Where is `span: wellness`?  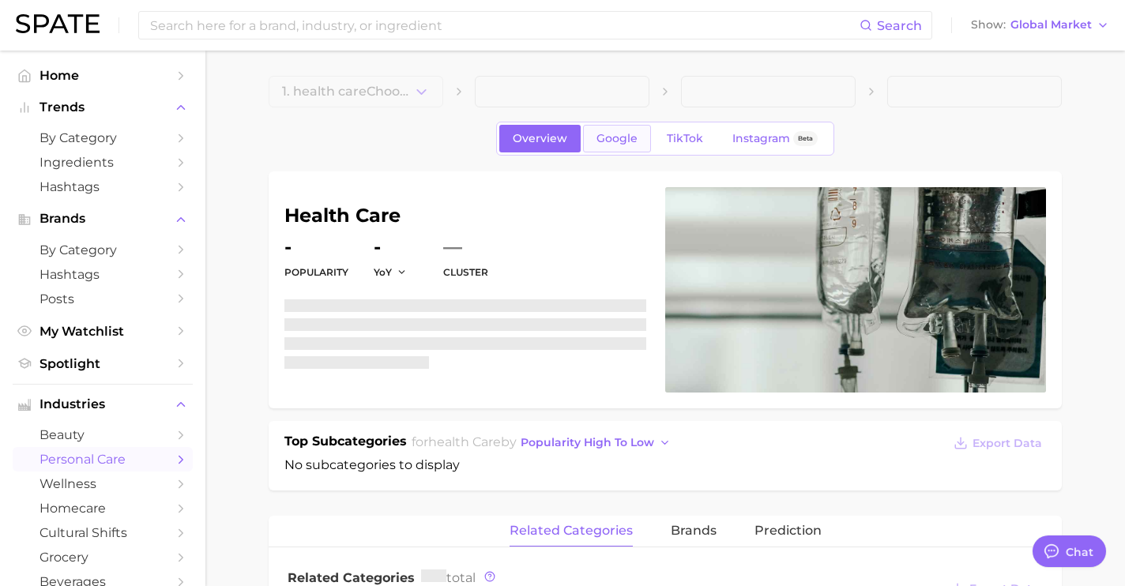 span: wellness is located at coordinates (103, 484).